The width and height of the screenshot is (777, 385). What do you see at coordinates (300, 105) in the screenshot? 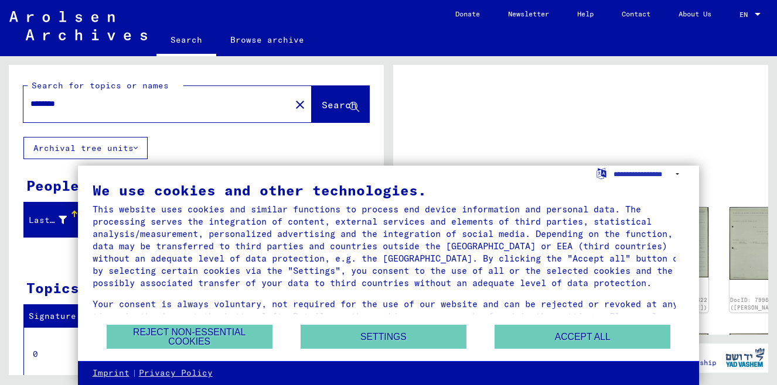
I see `mat-icon: close` at bounding box center [300, 105].